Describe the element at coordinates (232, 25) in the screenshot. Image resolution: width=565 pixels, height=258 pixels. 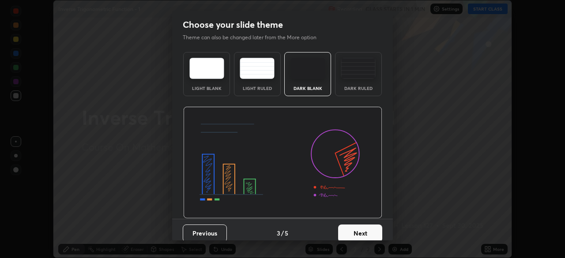
I see `h2: Choose your slide theme` at that location.